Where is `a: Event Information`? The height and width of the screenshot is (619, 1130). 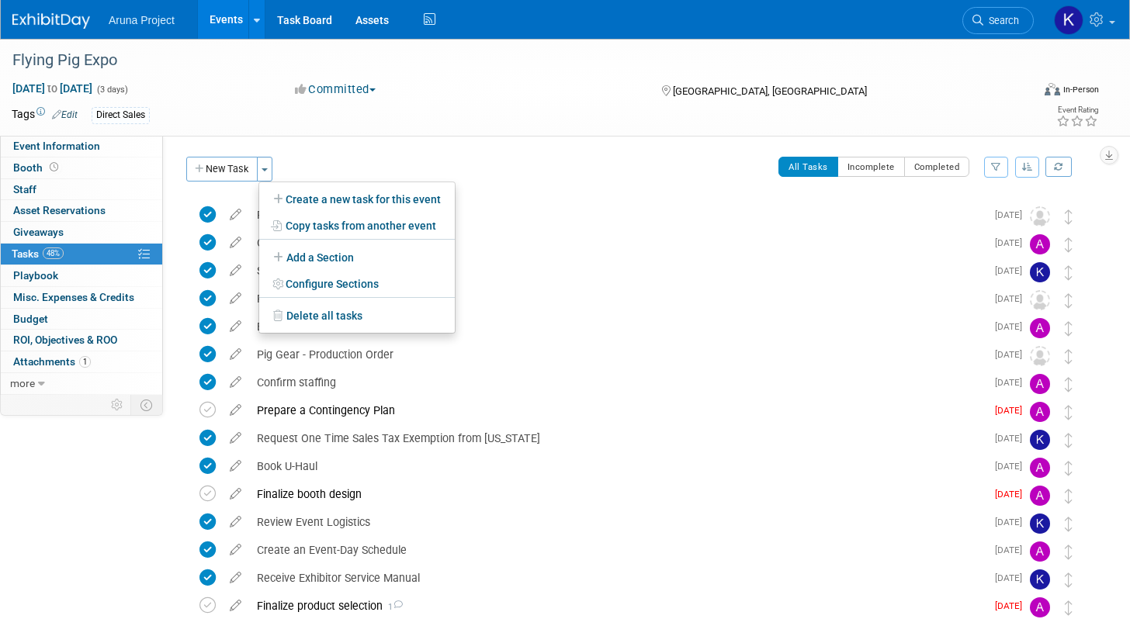 a: Event Information is located at coordinates (82, 146).